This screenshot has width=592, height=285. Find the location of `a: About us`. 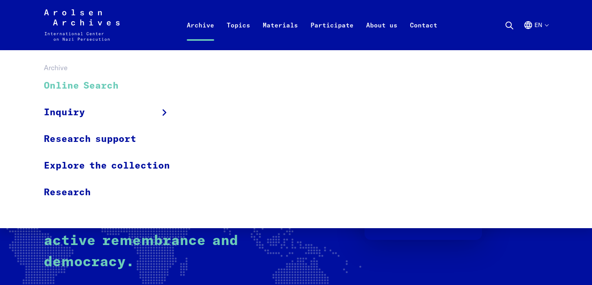

a: About us is located at coordinates (382, 34).